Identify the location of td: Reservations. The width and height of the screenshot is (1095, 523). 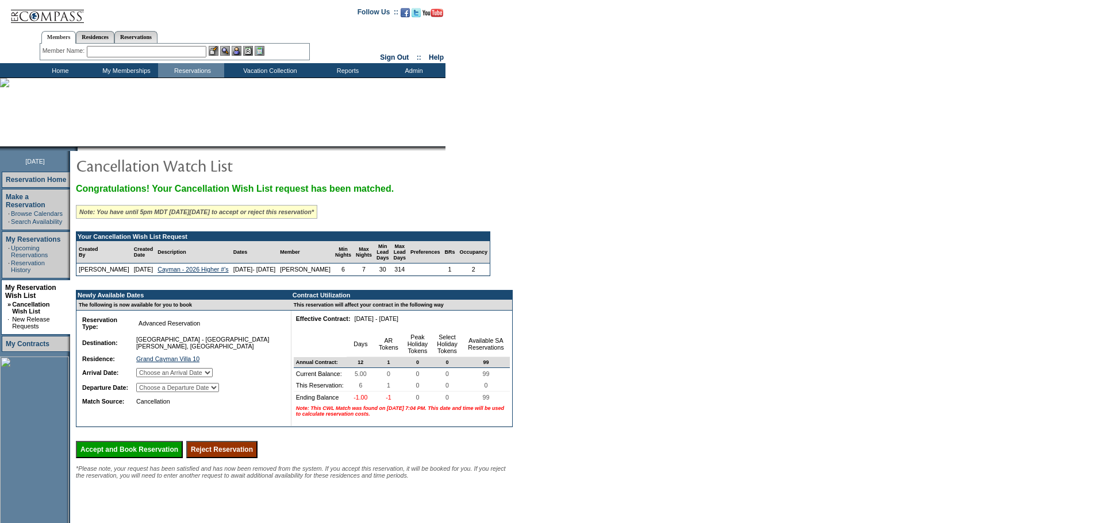
(191, 70).